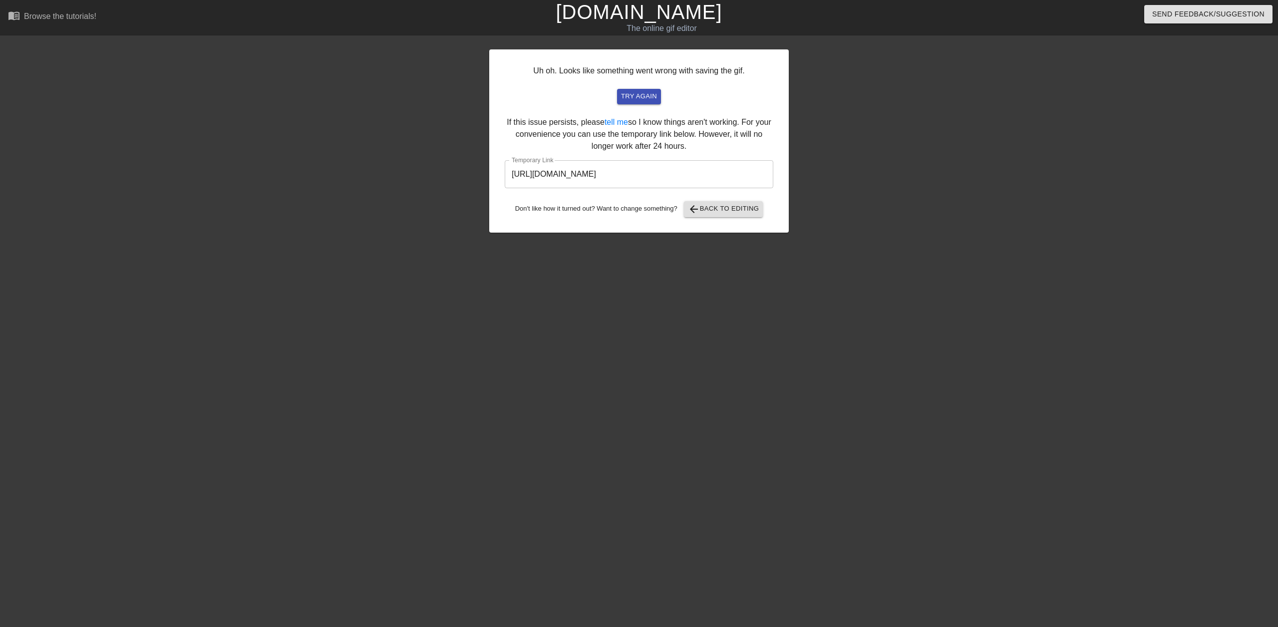  Describe the element at coordinates (723, 209) in the screenshot. I see `button: Back to Editing` at that location.